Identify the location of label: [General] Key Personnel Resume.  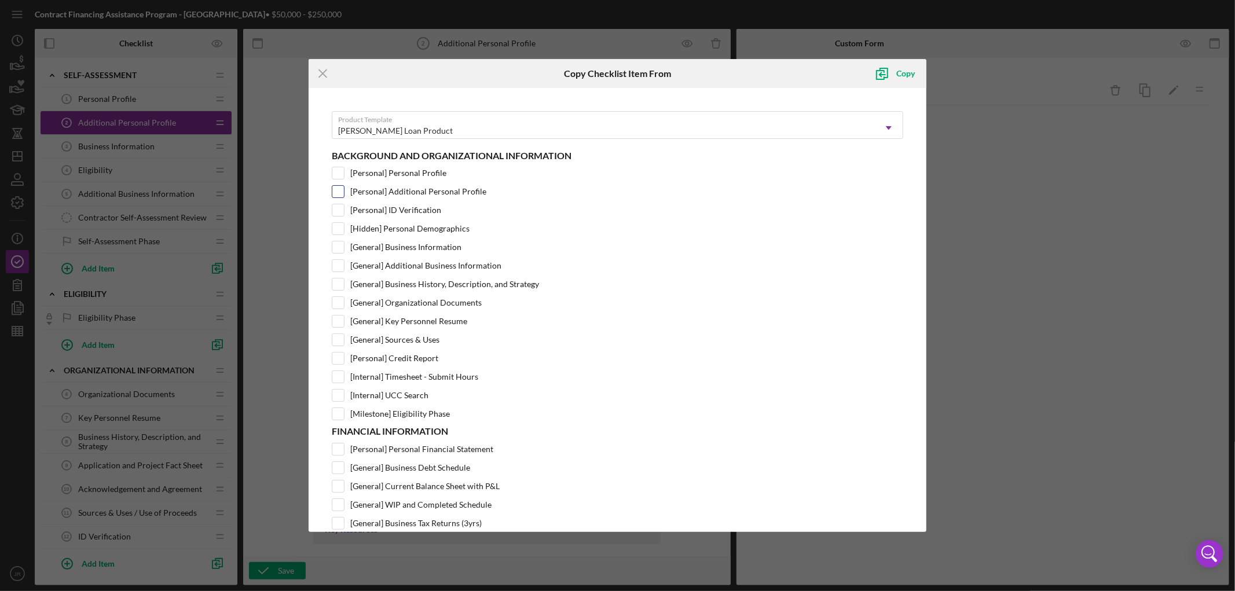
(409, 321).